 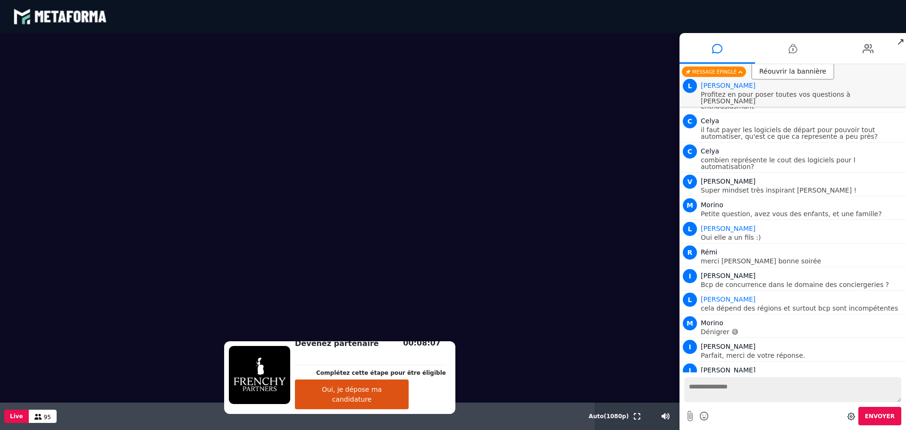 I want to click on span: 95, so click(x=47, y=417).